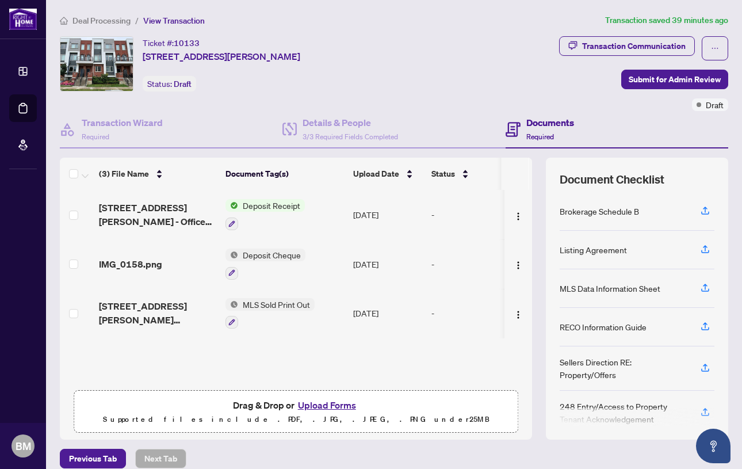  Describe the element at coordinates (265, 264) in the screenshot. I see `button: Status IconDeposit Cheque` at that location.